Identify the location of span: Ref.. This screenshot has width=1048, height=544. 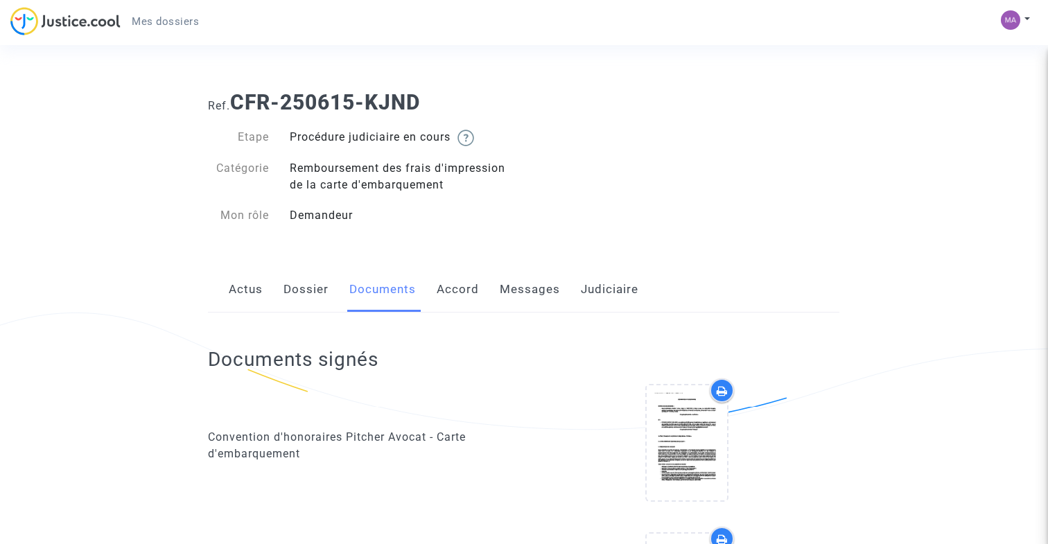
(219, 105).